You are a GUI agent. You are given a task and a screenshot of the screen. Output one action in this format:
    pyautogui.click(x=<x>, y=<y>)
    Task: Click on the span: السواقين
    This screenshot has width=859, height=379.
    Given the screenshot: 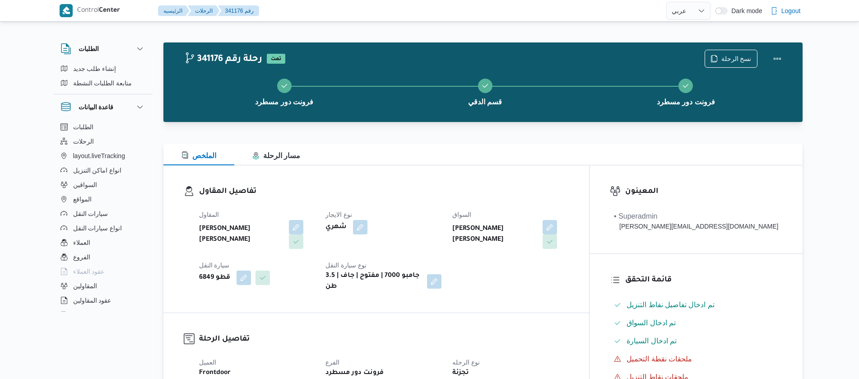 What is the action you would take?
    pyautogui.click(x=85, y=185)
    